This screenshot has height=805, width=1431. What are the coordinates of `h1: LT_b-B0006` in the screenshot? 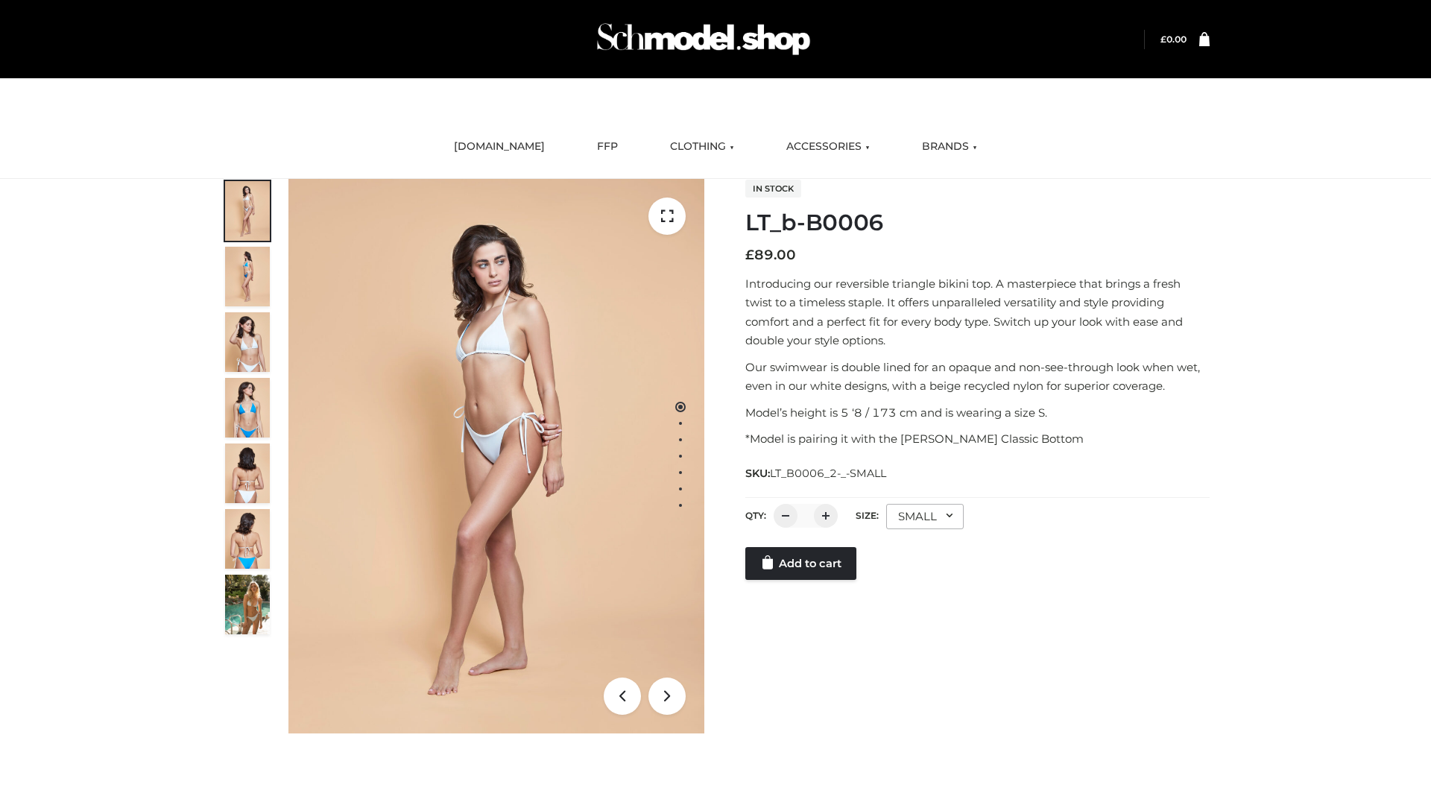 It's located at (977, 223).